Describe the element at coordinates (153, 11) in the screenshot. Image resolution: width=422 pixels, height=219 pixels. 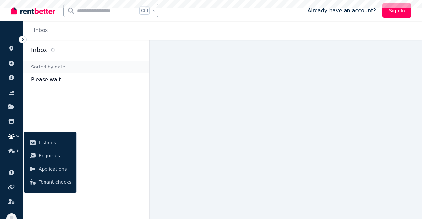
I see `span: k` at that location.